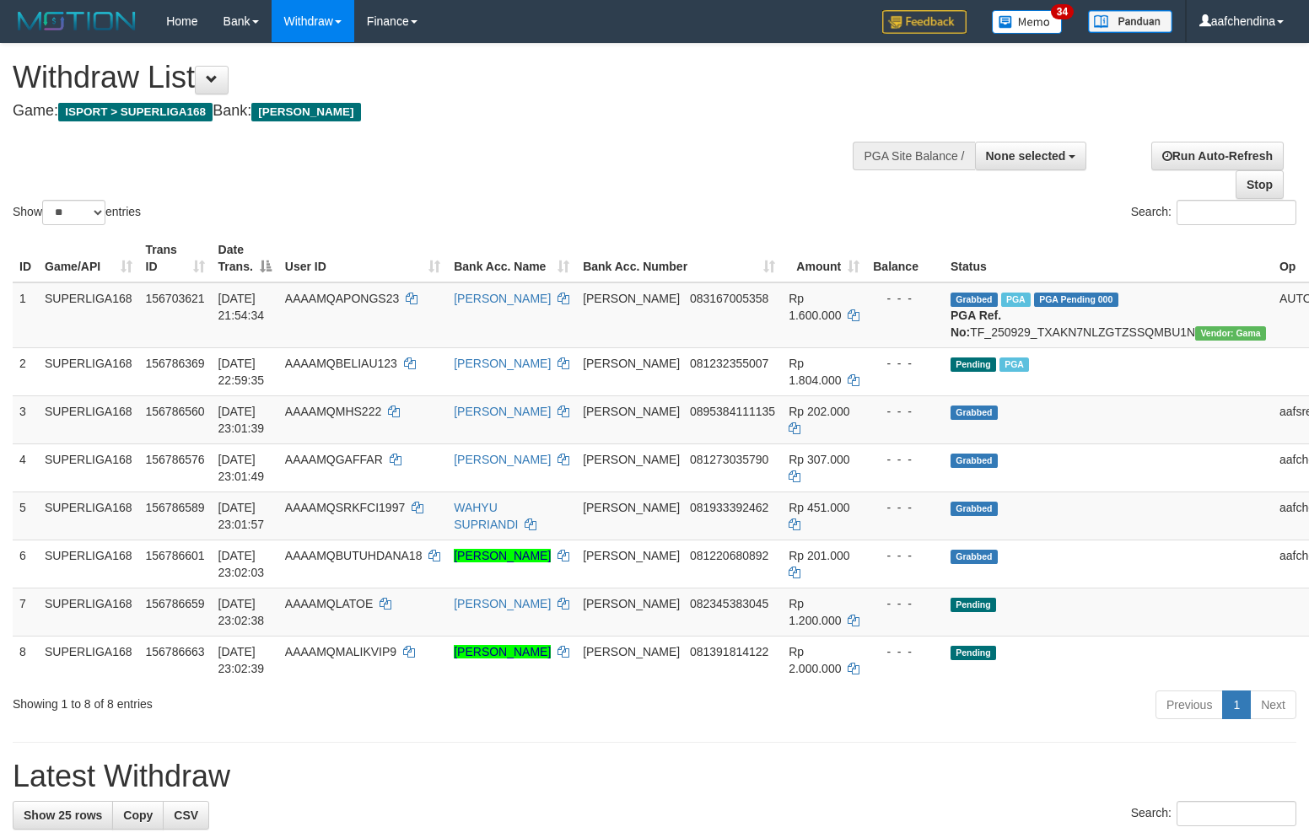 Image resolution: width=1309 pixels, height=838 pixels. I want to click on td: 3, so click(25, 419).